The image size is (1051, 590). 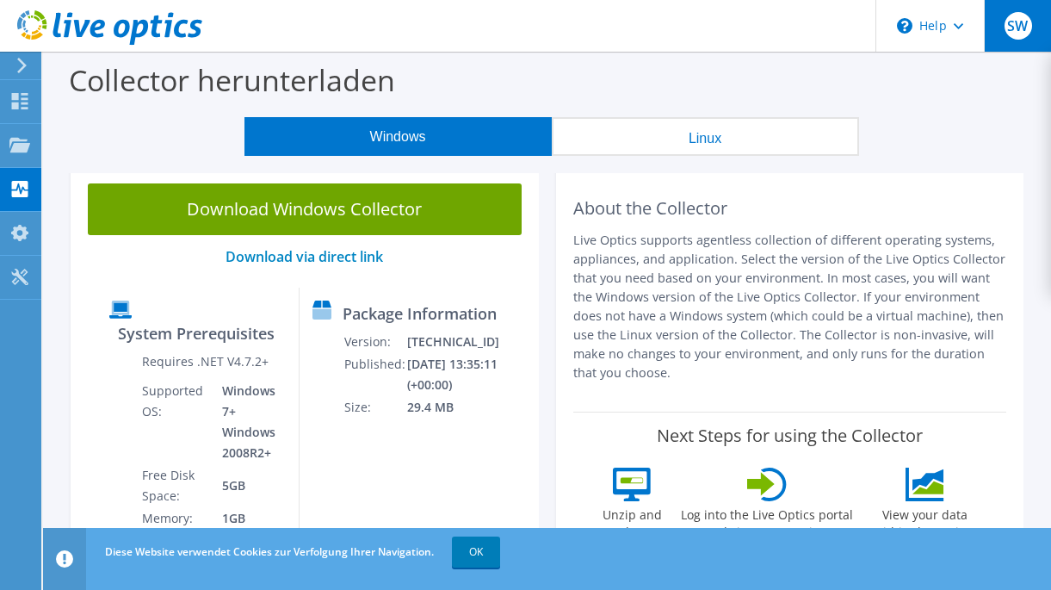 I want to click on td: 5GB, so click(x=247, y=486).